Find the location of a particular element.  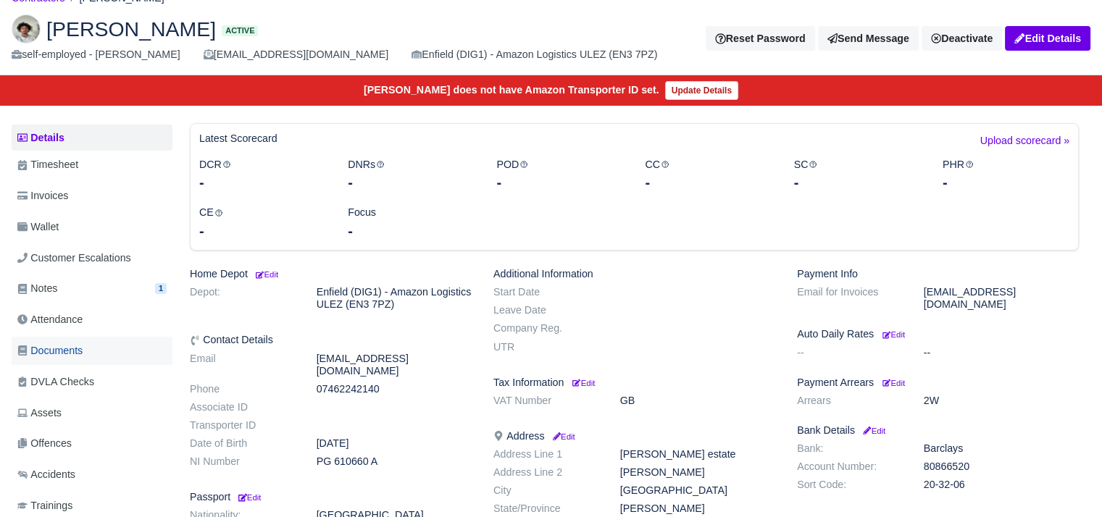

dd: Enfield (DIG1) - Amazon Logistics ULEZ (EN3 7PZ) is located at coordinates (394, 298).